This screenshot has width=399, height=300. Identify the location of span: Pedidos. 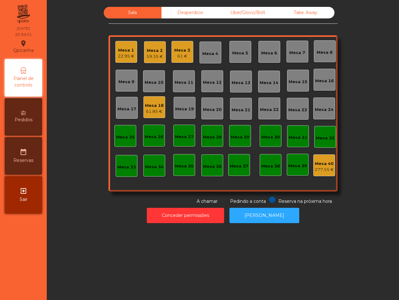
(23, 120).